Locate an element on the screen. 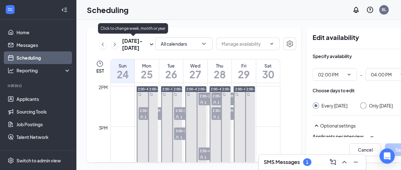 This screenshot has height=170, width=401. div: Wed is located at coordinates (195, 66).